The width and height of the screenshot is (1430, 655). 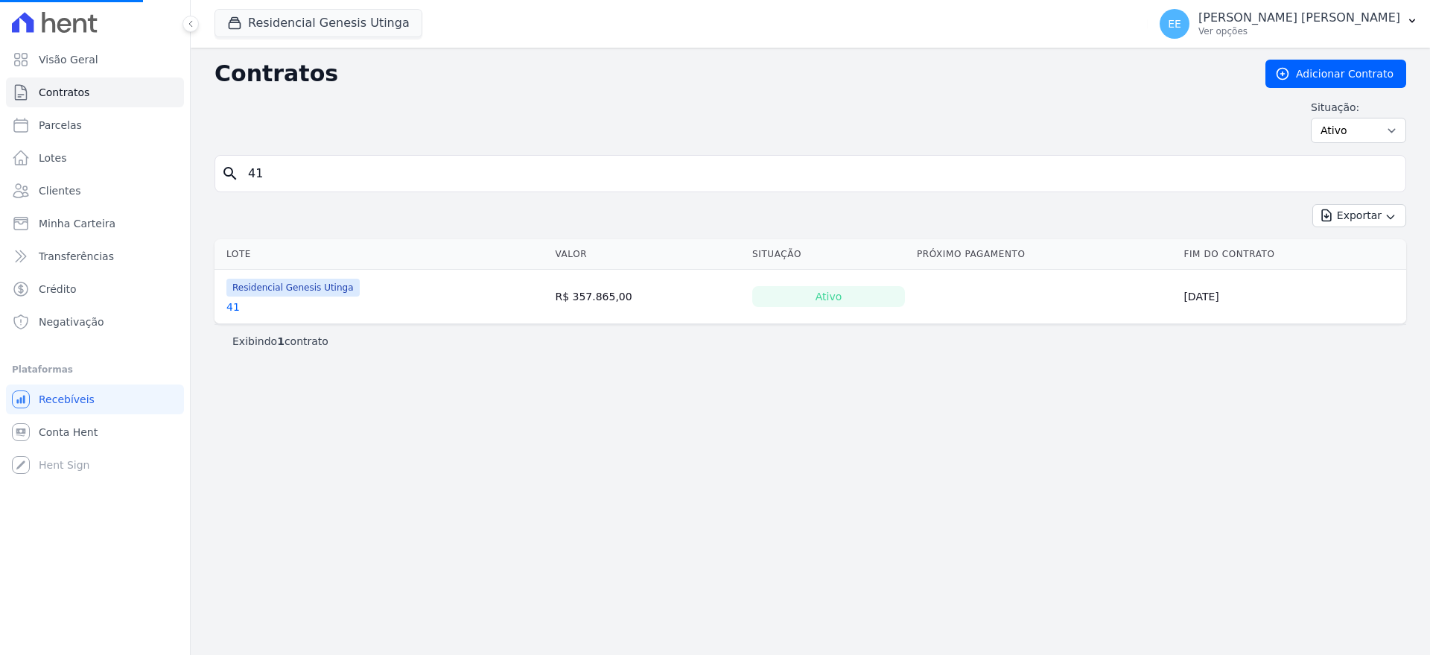 What do you see at coordinates (95, 92) in the screenshot?
I see `a: Contratos` at bounding box center [95, 92].